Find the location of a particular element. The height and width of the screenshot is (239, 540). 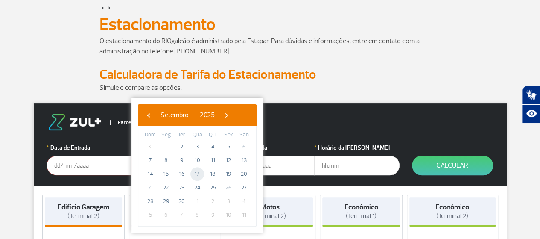

p: Simule e compare as opções. is located at coordinates (270, 87).